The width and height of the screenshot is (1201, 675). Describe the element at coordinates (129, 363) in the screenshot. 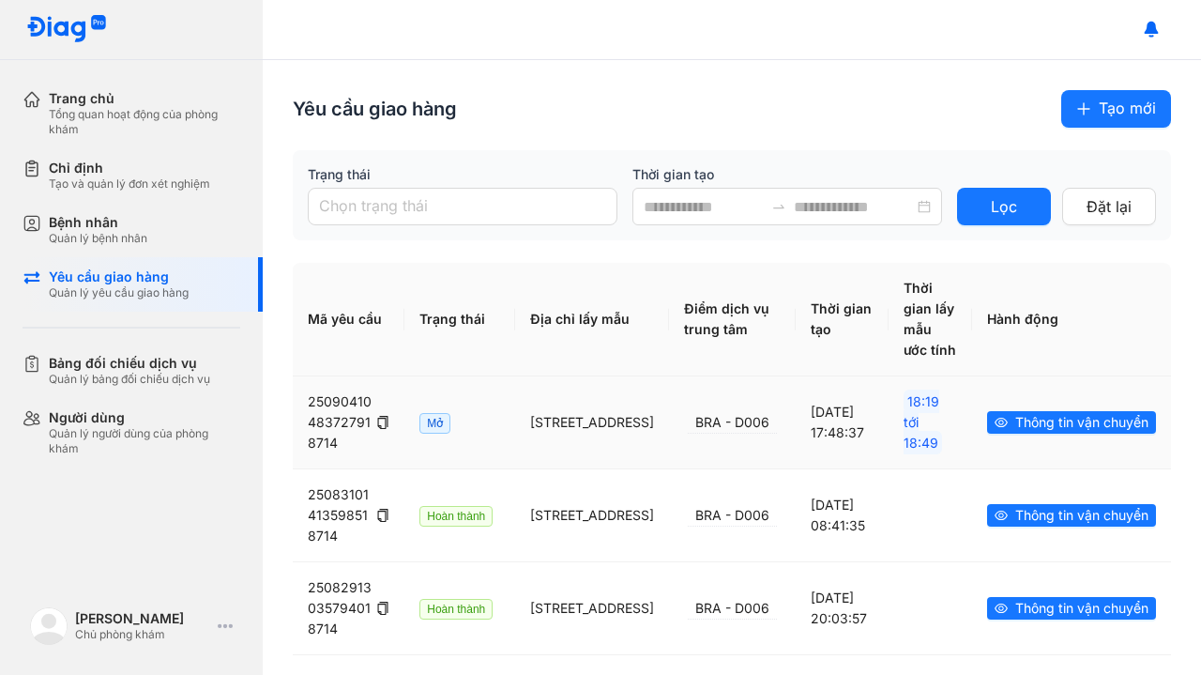

I see `div: Bảng đối chiếu dịch vụ` at that location.